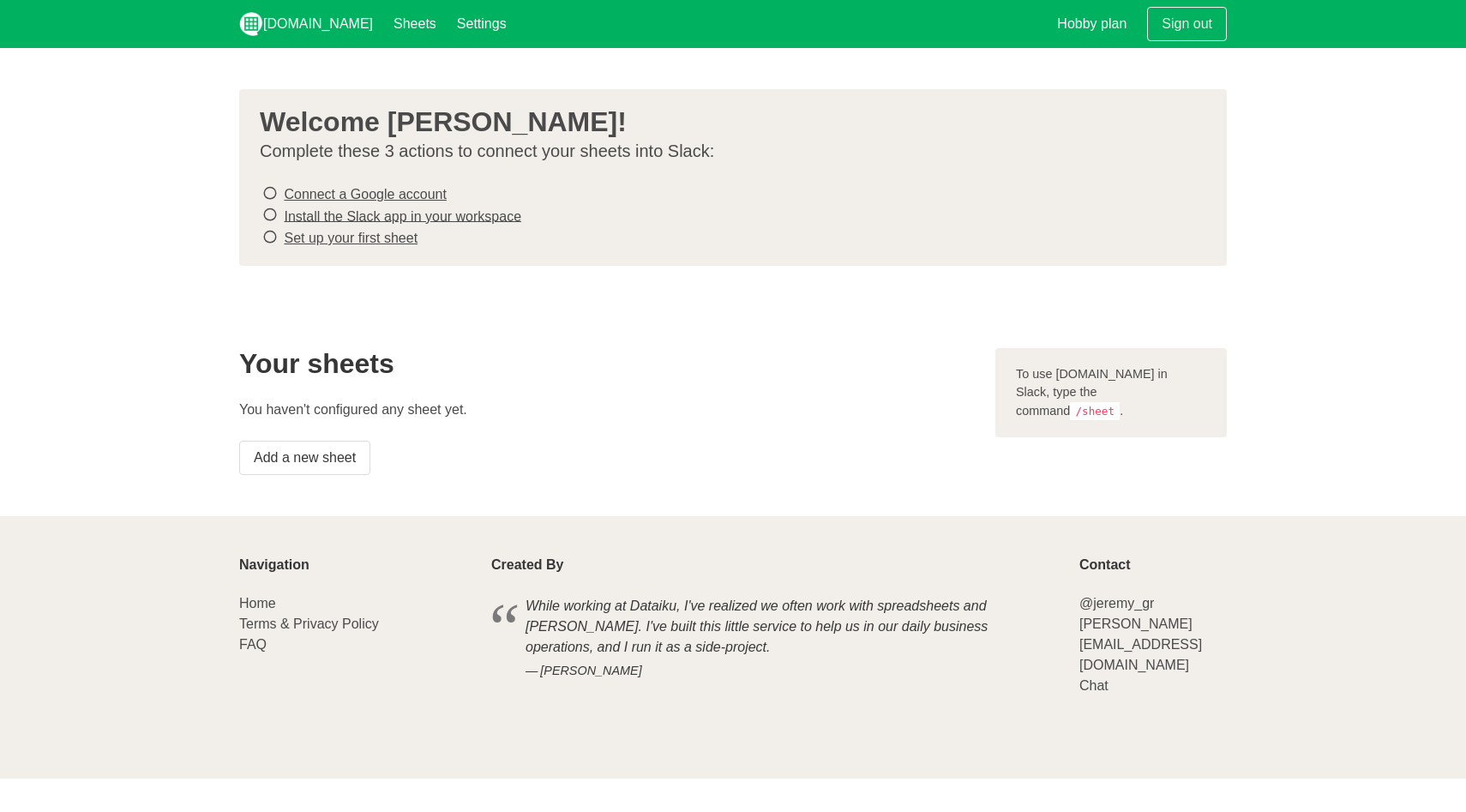 The image size is (1466, 812). What do you see at coordinates (1094, 685) in the screenshot?
I see `a: Chat` at bounding box center [1094, 685].